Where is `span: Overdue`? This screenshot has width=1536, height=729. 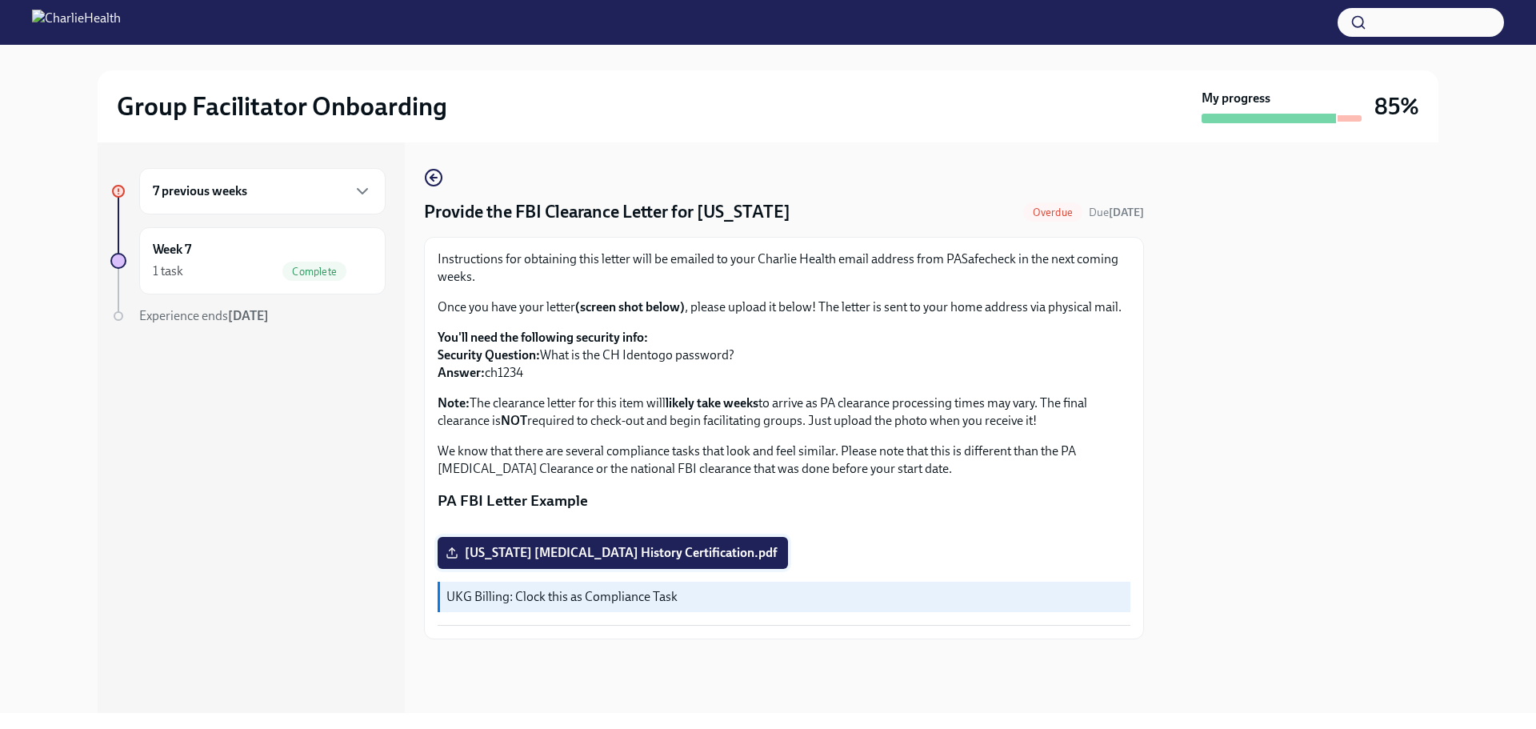
span: Overdue is located at coordinates (1052, 212).